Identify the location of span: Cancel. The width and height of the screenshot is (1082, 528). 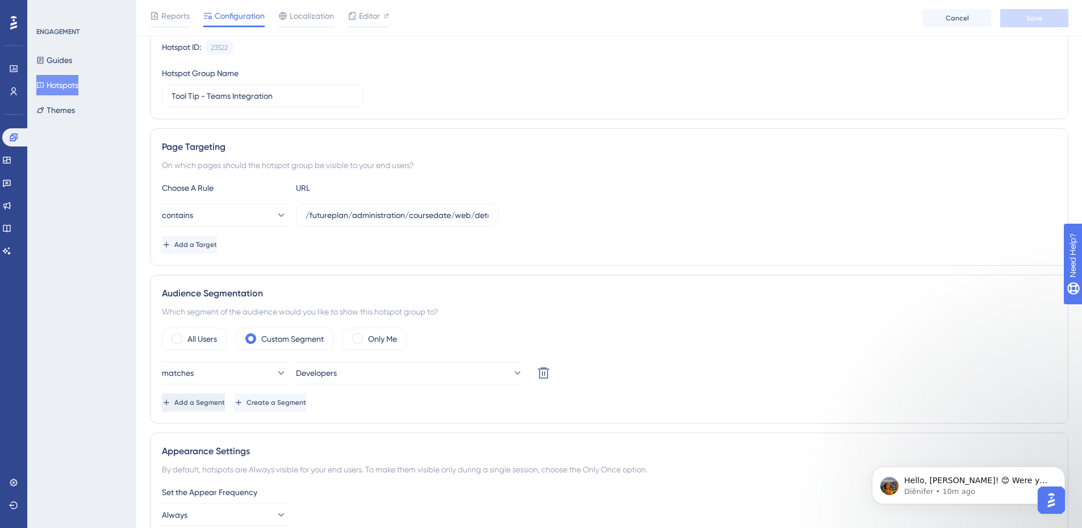
(957, 18).